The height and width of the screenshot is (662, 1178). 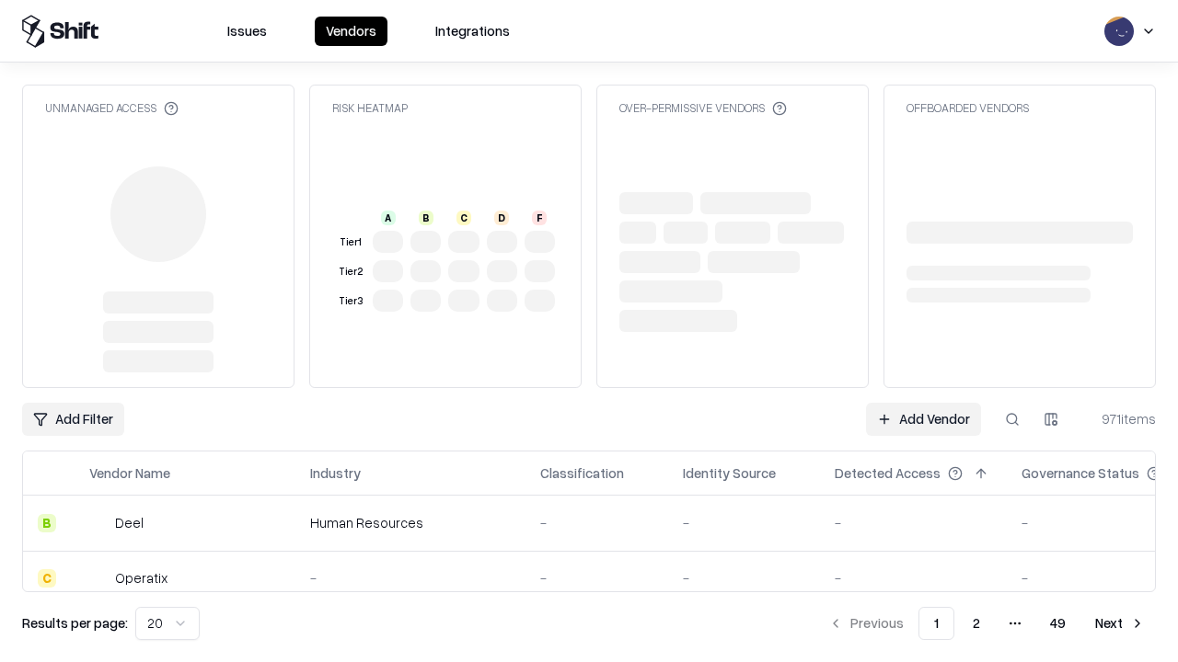 I want to click on button: Integrations, so click(x=472, y=31).